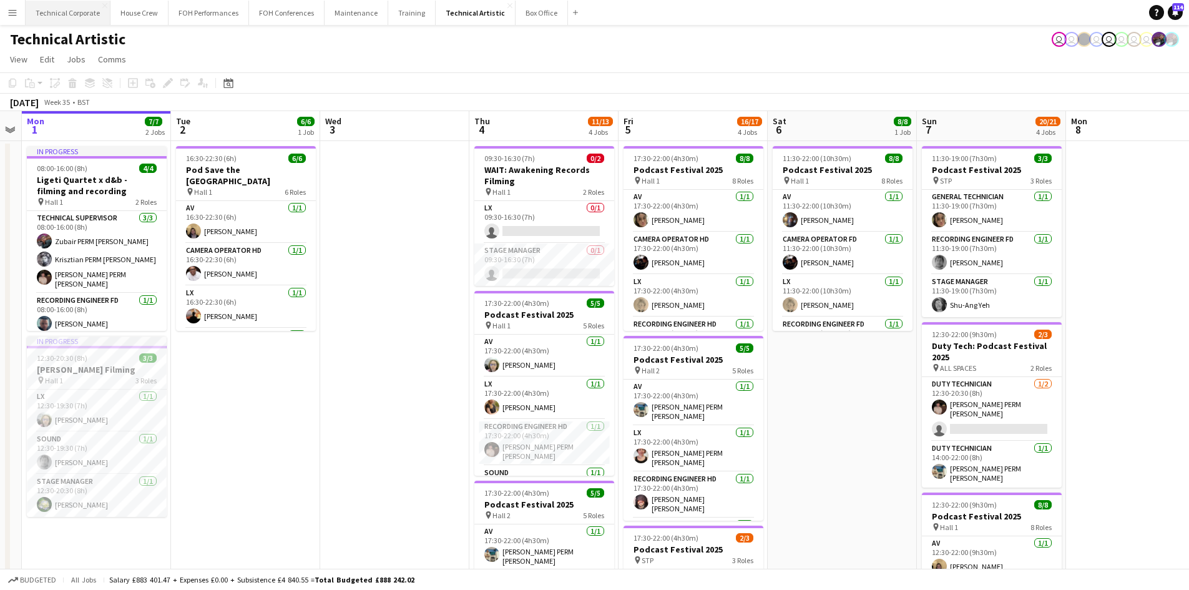 This screenshot has height=590, width=1189. Describe the element at coordinates (97, 238) in the screenshot. I see `app-job-card: In progress08:00-16:00 (8h)4/4Ligeti Quartet x d&b - filming and recording Hall 12 RolesTechnical...` at that location.